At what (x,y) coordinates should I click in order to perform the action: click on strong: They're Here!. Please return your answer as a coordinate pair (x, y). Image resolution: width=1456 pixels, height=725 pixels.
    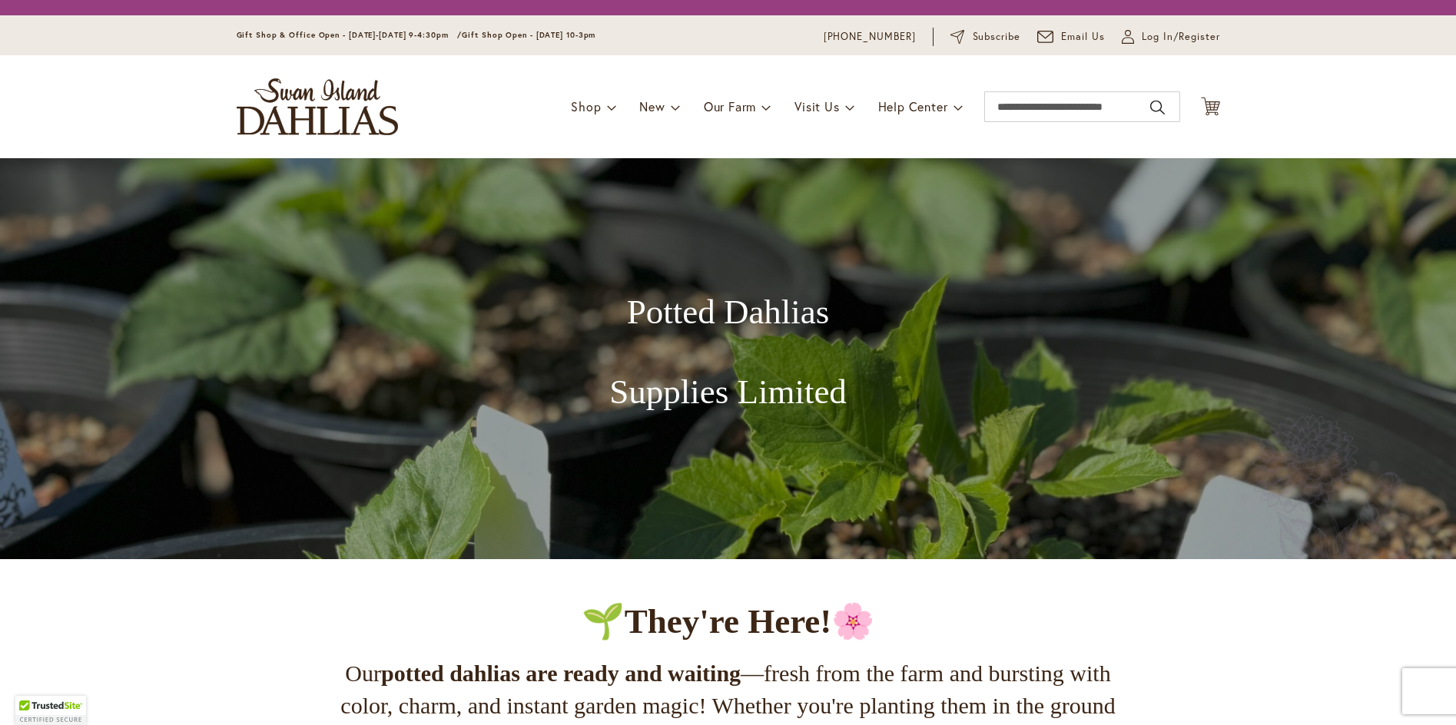
    Looking at the image, I should click on (728, 622).